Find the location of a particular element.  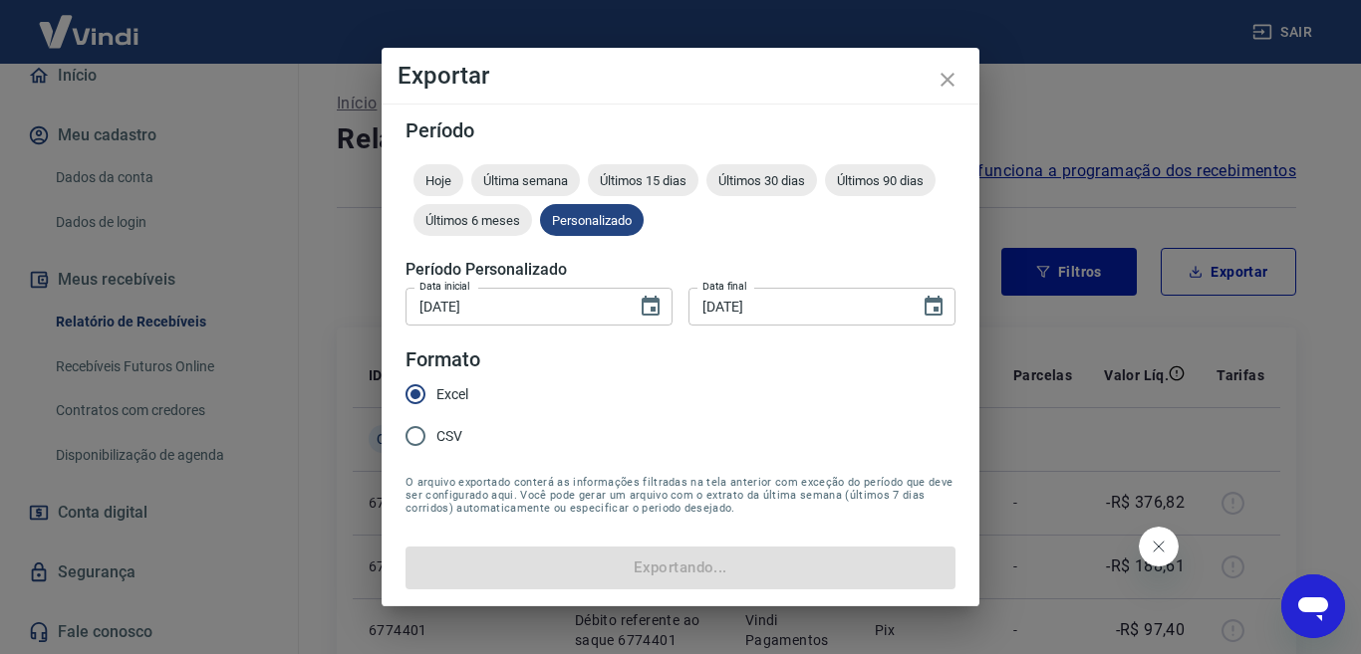

legend: Formato is located at coordinates (442, 360).